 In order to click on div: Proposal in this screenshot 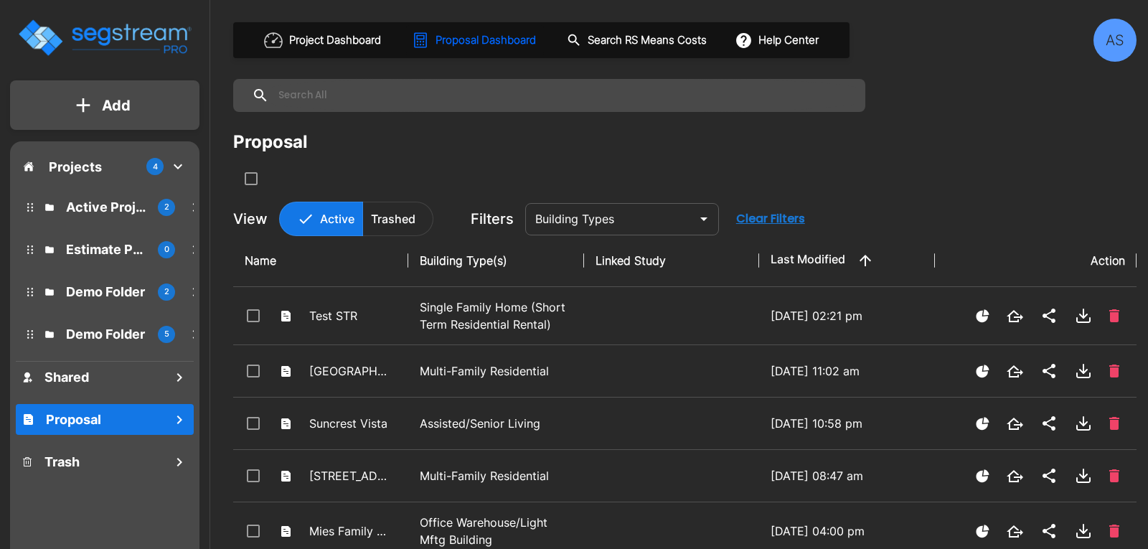, I will do `click(271, 142)`.